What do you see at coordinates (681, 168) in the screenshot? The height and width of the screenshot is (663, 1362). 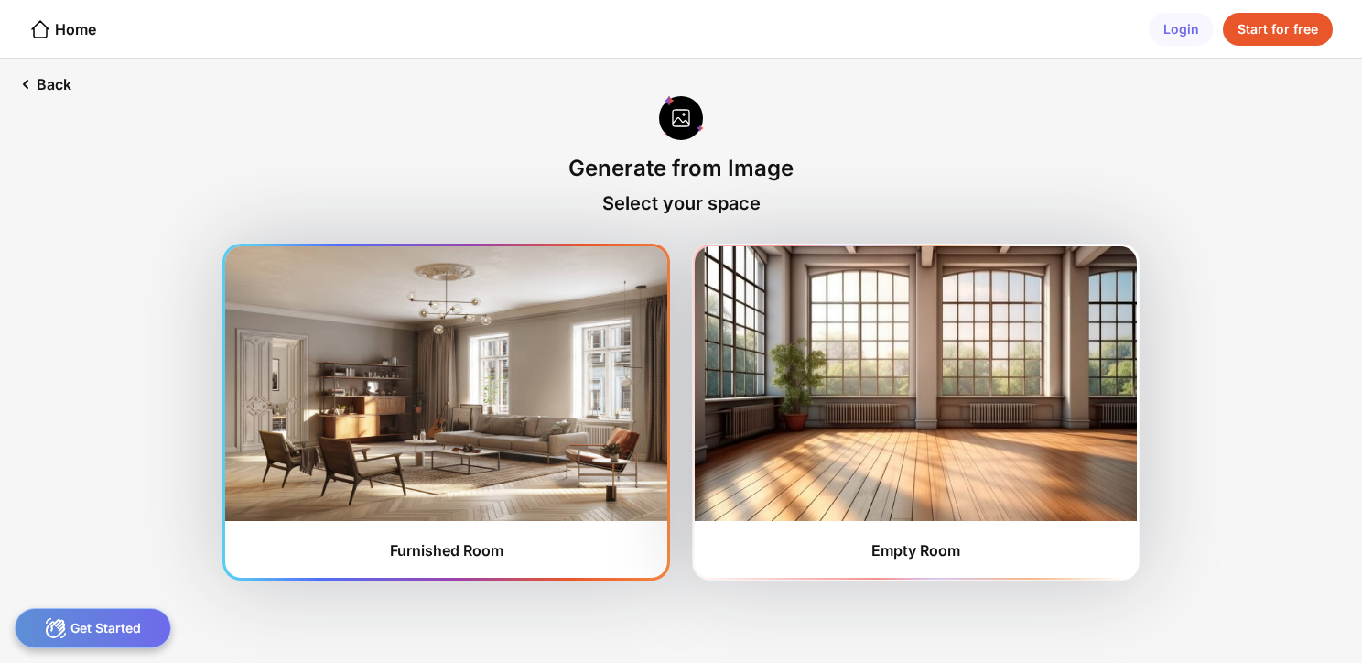 I see `div: Generate from Image` at bounding box center [681, 168].